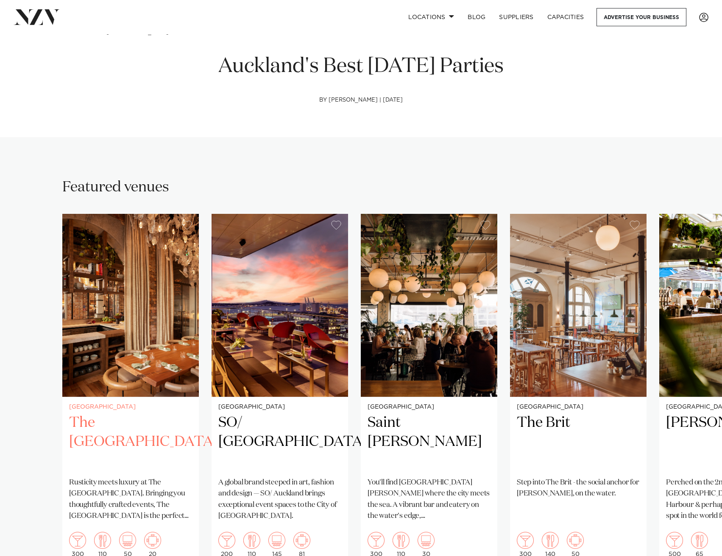  Describe the element at coordinates (36, 17) in the screenshot. I see `img: nzv-logo.png` at that location.